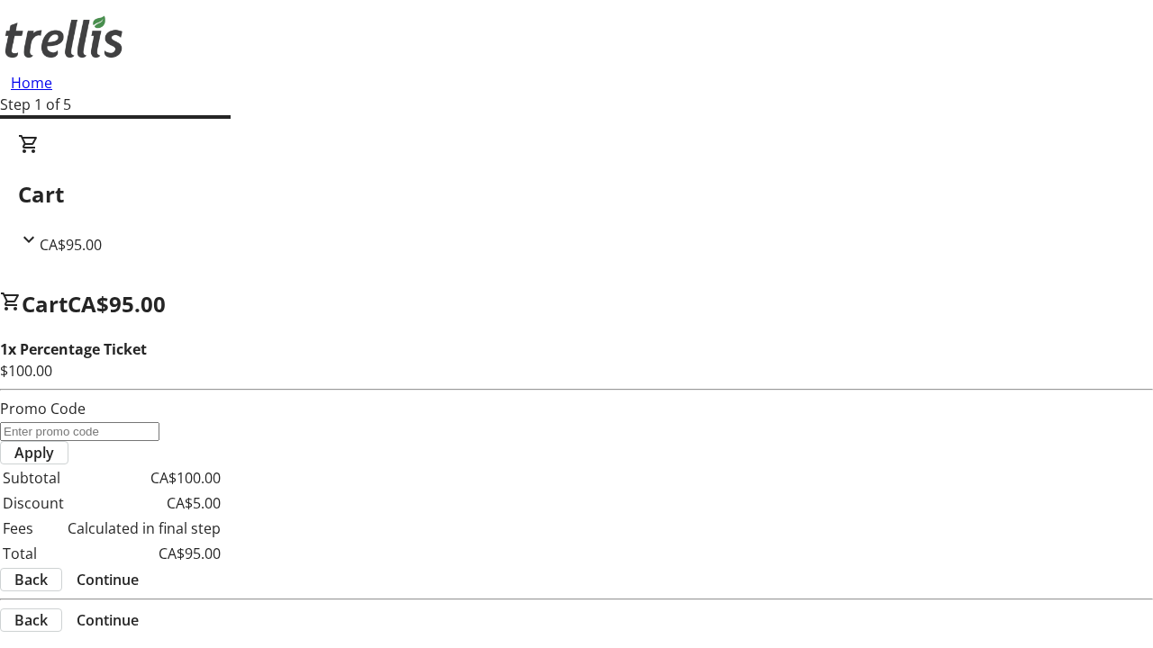  What do you see at coordinates (144, 478) in the screenshot?
I see `td: CA$100.00` at bounding box center [144, 478].